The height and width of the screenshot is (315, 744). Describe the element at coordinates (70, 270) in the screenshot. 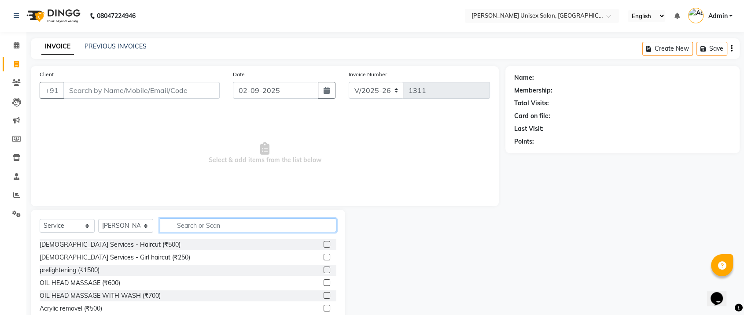

I see `div: prelightening (₹1500)` at that location.